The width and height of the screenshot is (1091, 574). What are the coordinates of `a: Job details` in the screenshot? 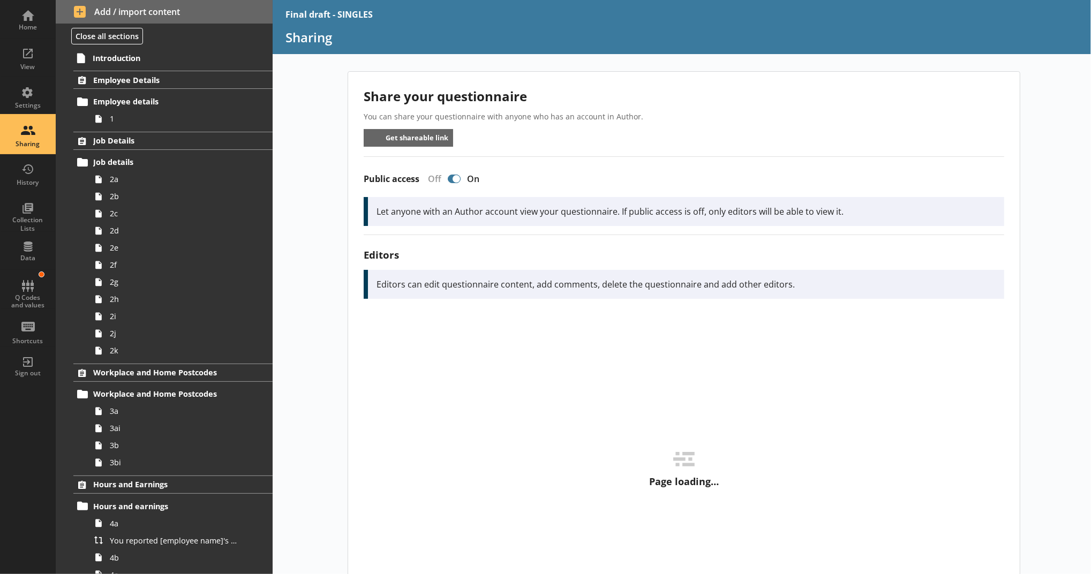 It's located at (173, 162).